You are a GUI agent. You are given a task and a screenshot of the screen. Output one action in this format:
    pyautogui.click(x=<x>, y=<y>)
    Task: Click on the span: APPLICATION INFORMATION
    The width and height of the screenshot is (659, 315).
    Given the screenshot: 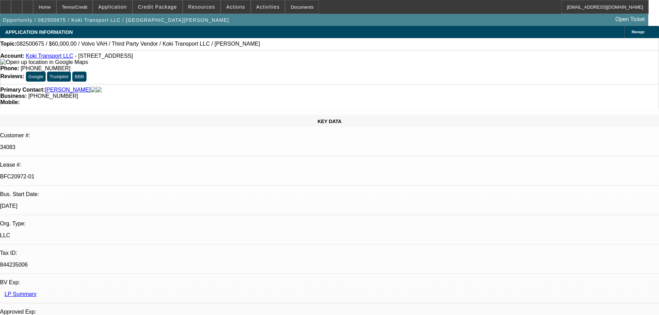 What is the action you would take?
    pyautogui.click(x=39, y=32)
    